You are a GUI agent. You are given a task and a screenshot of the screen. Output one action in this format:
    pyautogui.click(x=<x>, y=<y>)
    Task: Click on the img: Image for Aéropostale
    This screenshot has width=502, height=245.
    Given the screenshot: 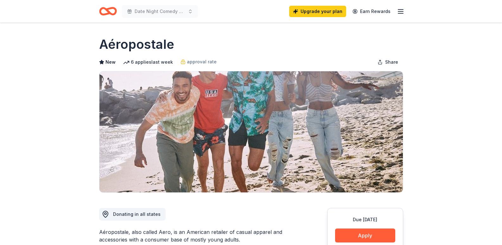 What is the action you would take?
    pyautogui.click(x=251, y=132)
    